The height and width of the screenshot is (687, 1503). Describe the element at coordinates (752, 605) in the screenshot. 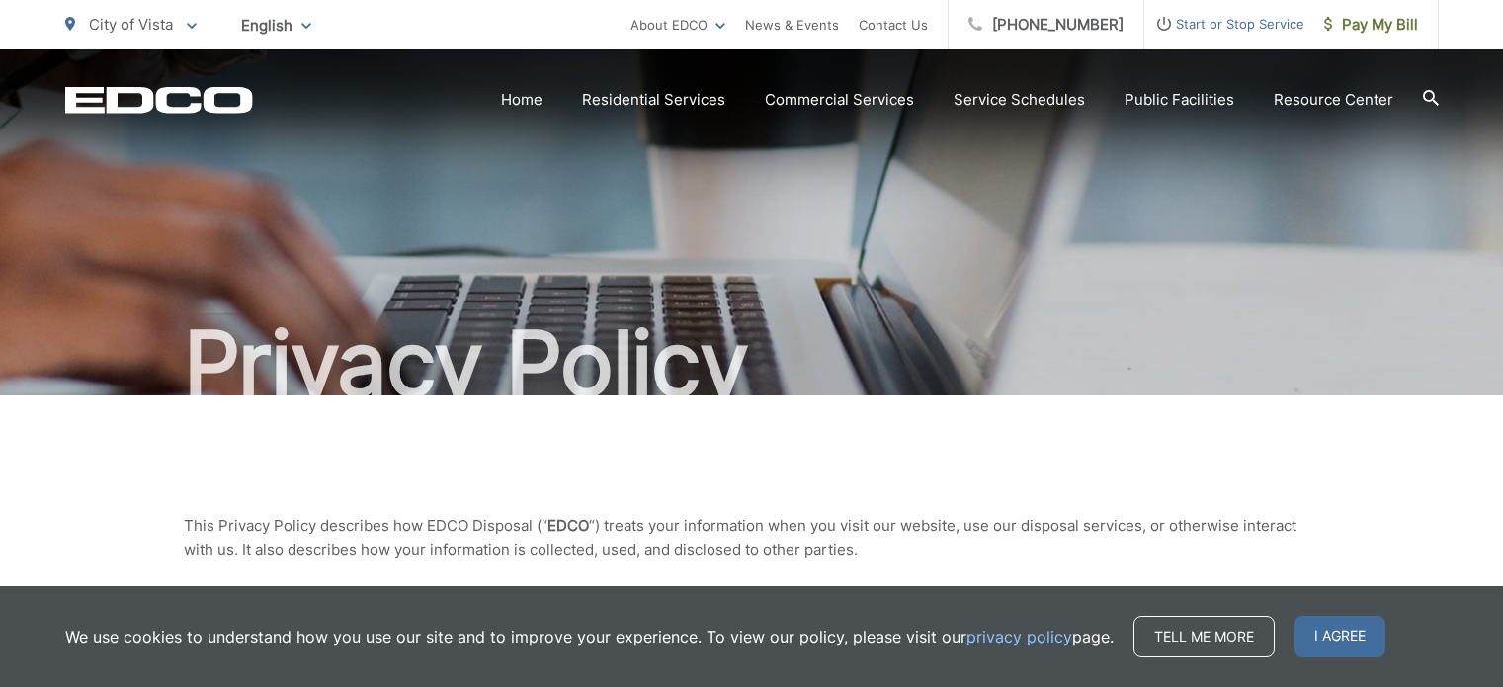

I see `p: By interacting with us and providing us your information, you agree to the terms of this Privacy ...` at that location.